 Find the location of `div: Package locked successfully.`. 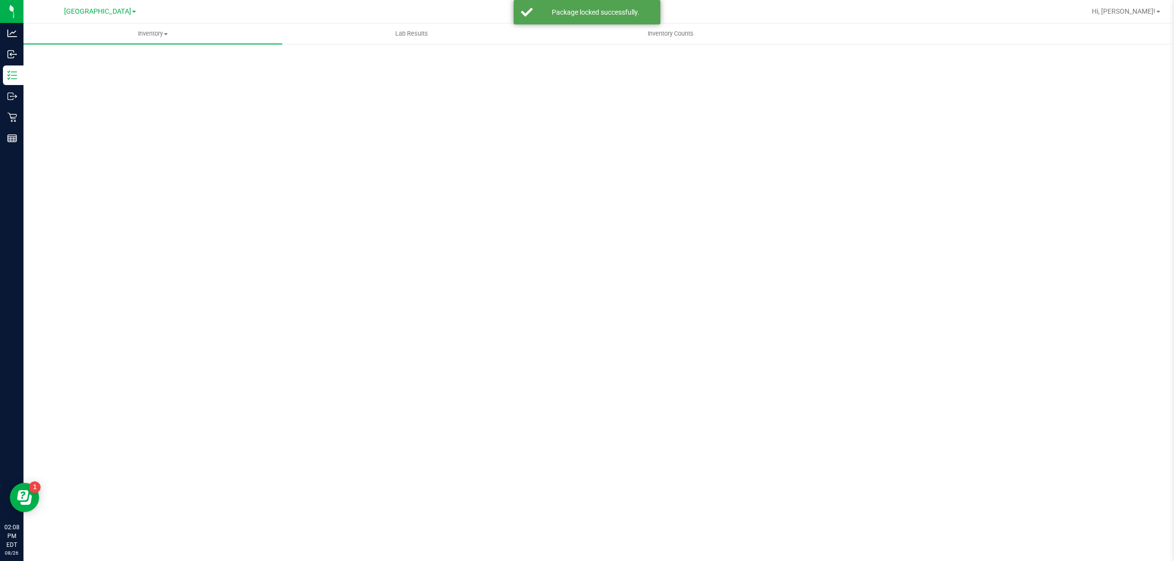

div: Package locked successfully. is located at coordinates (595, 12).